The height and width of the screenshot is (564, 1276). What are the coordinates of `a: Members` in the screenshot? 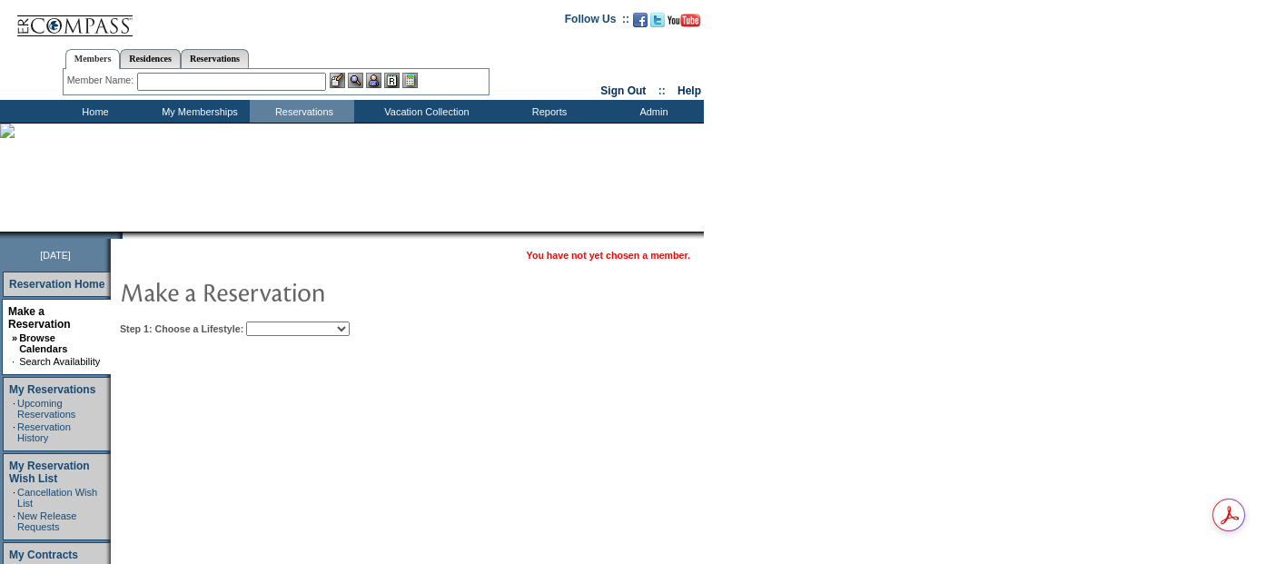 It's located at (93, 59).